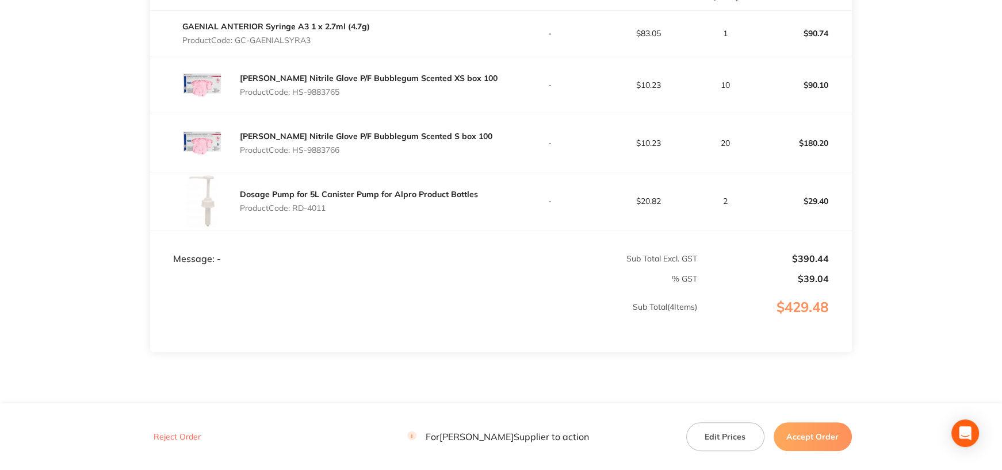 The image size is (1002, 470). I want to click on img: c3ltOHYzZw, so click(202, 143).